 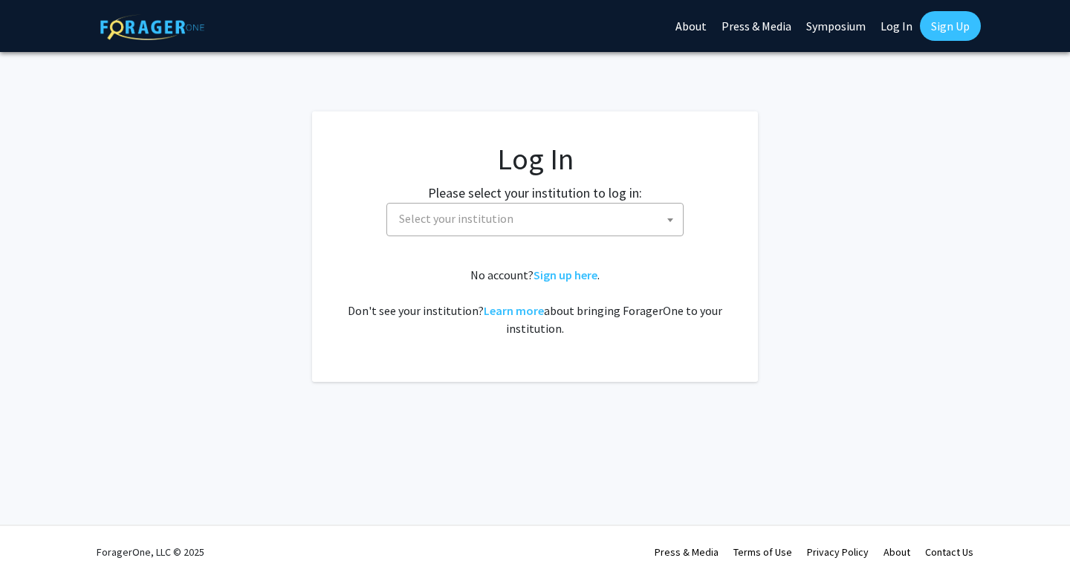 I want to click on h1: Log In, so click(x=535, y=159).